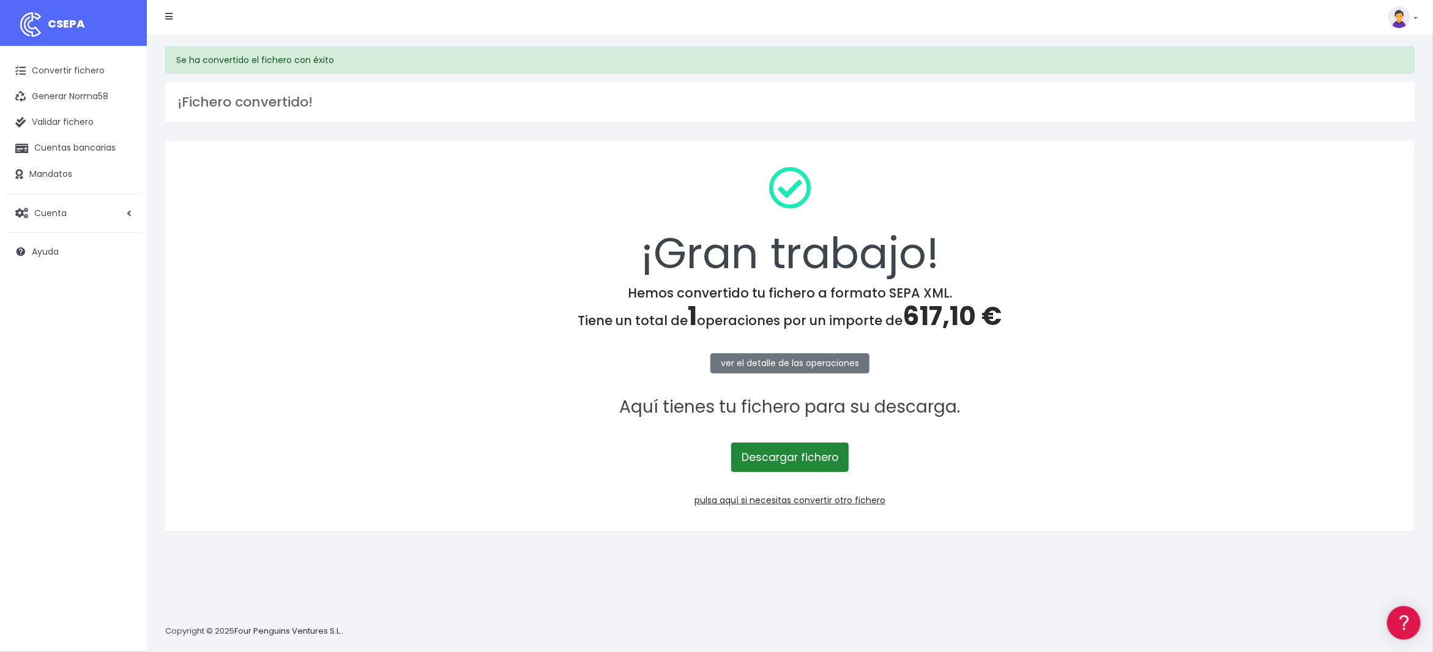 This screenshot has height=652, width=1433. I want to click on a: Mandatos, so click(73, 174).